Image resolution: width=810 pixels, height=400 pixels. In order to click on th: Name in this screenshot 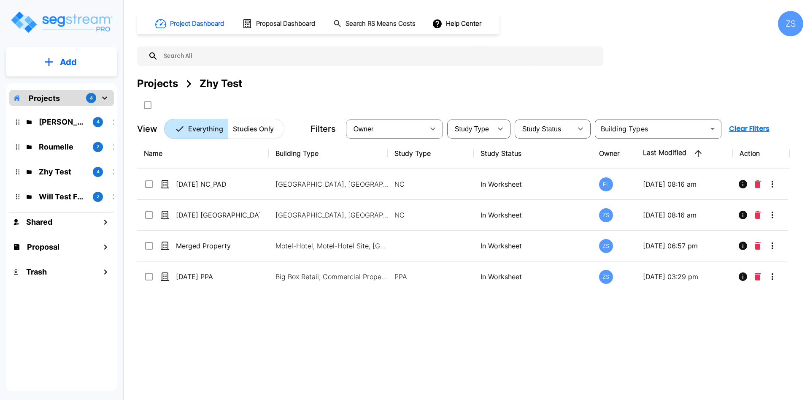, I will do `click(203, 153)`.